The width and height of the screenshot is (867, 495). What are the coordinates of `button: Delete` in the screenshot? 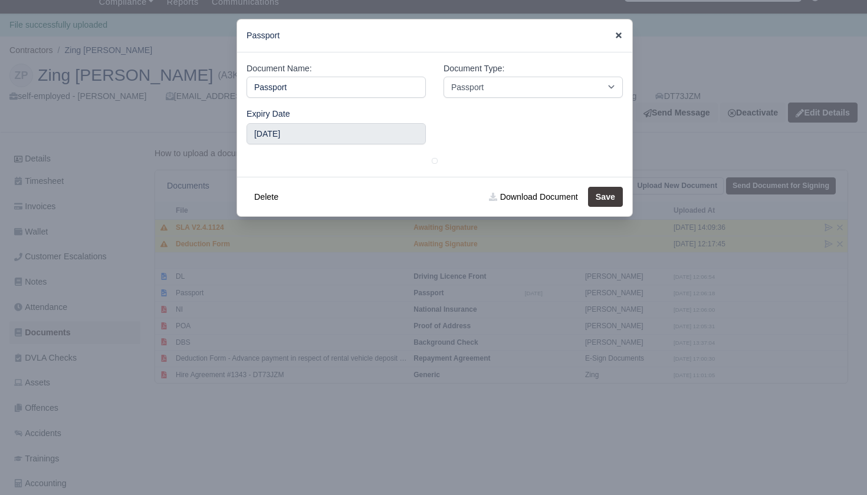 It's located at (266, 197).